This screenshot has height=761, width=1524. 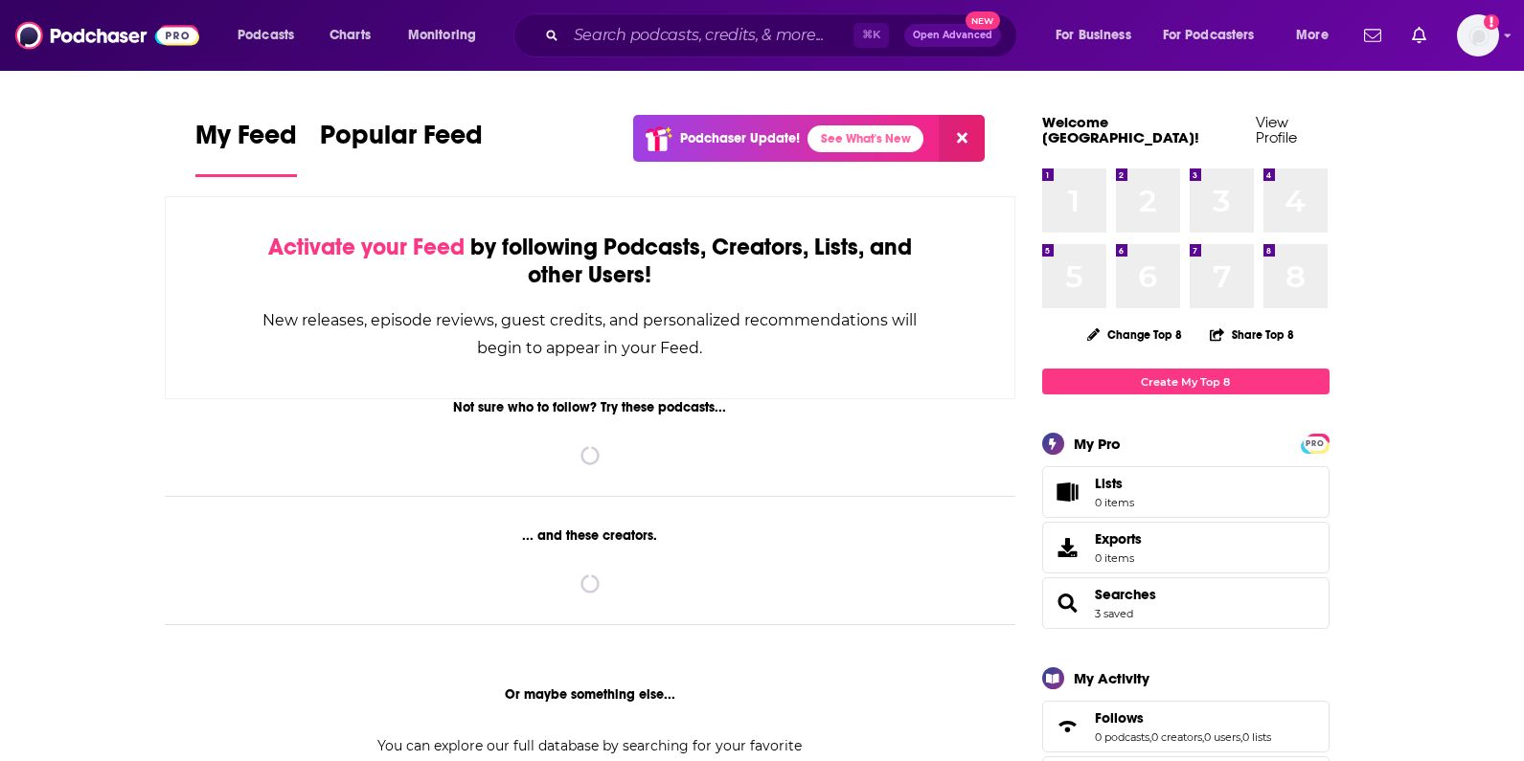 I want to click on a: Exports, so click(x=1186, y=548).